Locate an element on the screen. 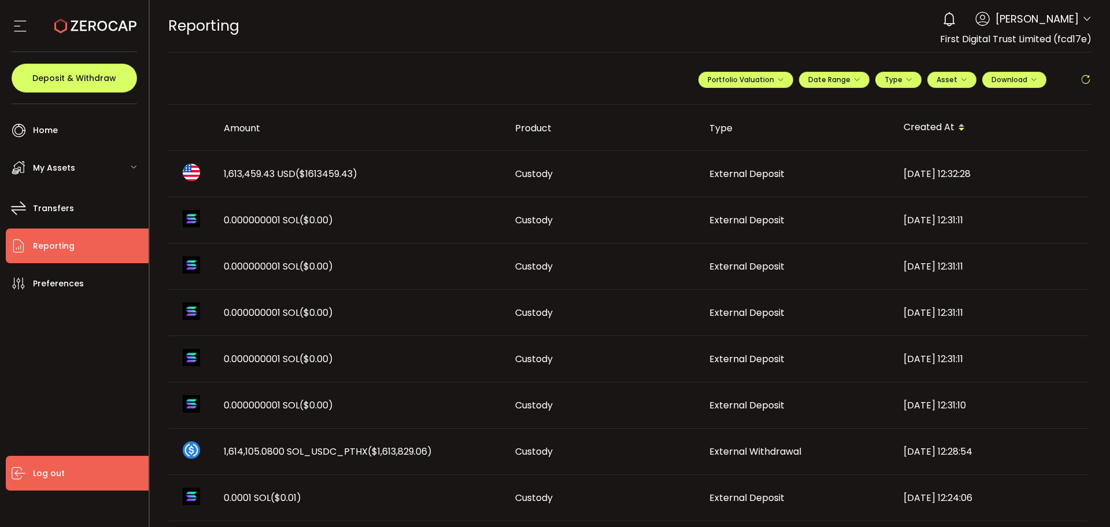 The width and height of the screenshot is (1110, 527). span: ($1,613,829.06) is located at coordinates (399, 451).